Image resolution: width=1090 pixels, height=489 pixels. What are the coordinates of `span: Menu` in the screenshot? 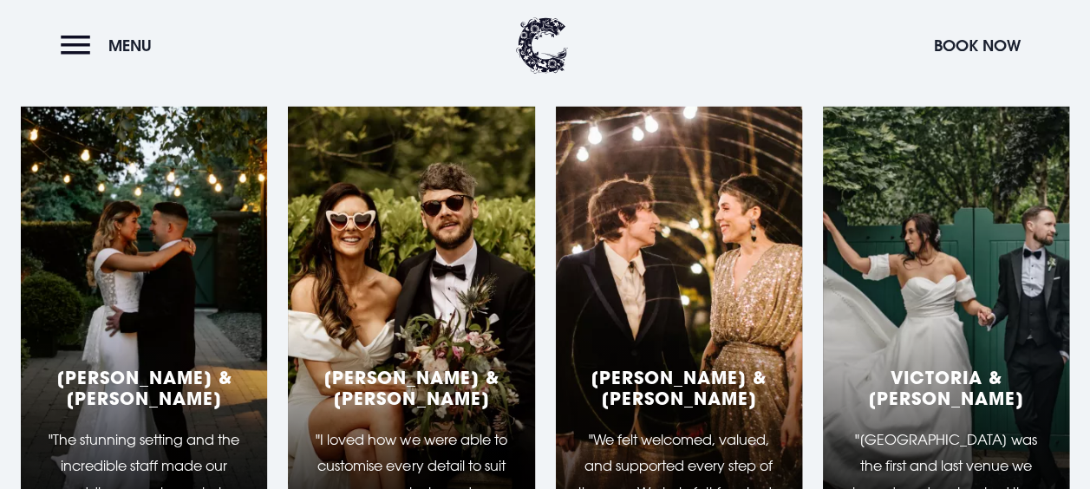 It's located at (130, 45).